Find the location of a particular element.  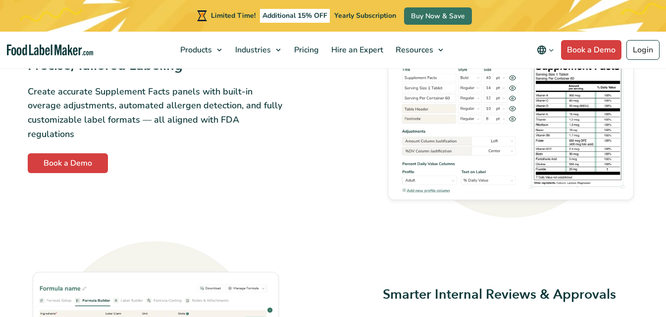

span: Products is located at coordinates (195, 50).